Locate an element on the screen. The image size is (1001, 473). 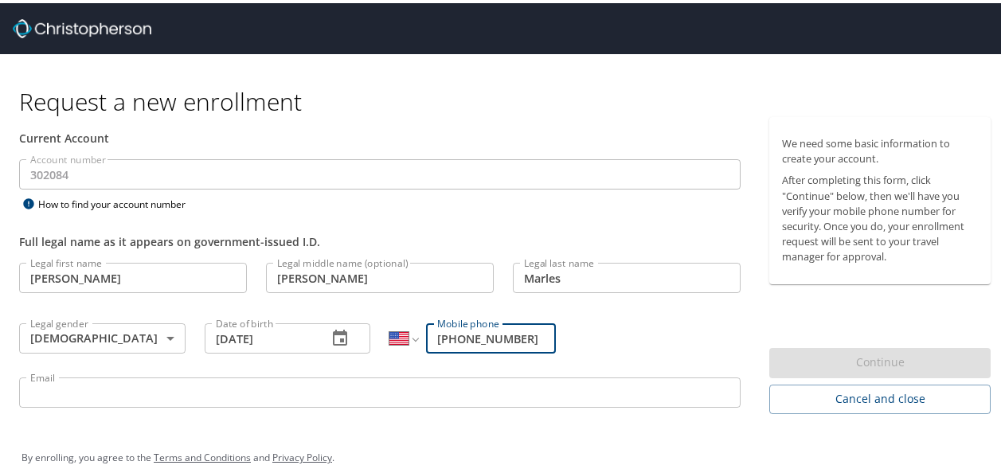
span: Cancel and close is located at coordinates (880, 396).